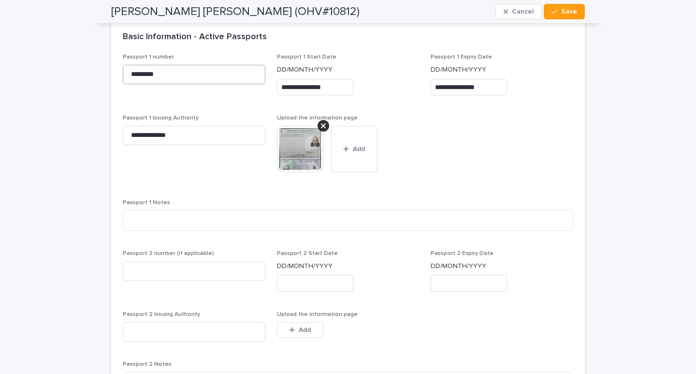 The height and width of the screenshot is (374, 696). What do you see at coordinates (147, 364) in the screenshot?
I see `span: Passport 2 Notes` at bounding box center [147, 364].